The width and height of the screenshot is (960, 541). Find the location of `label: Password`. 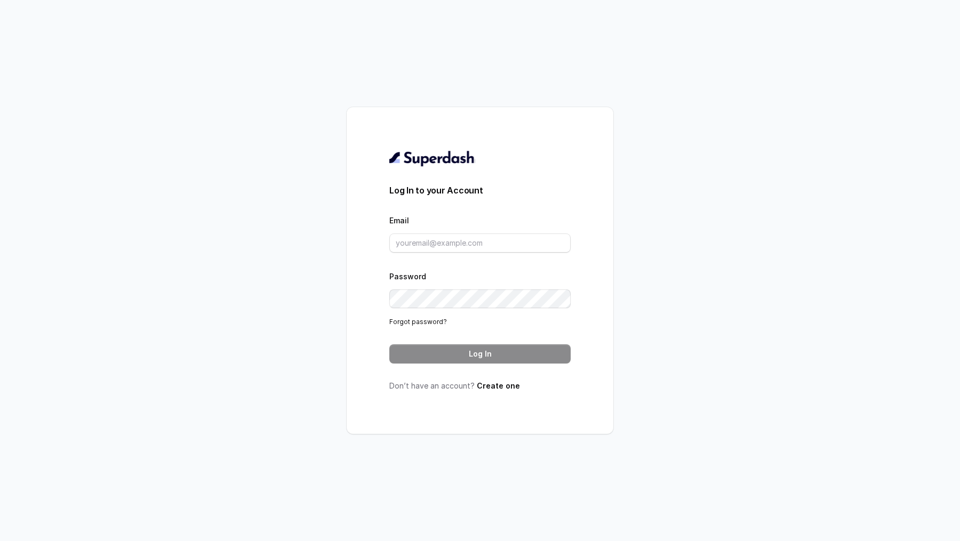

label: Password is located at coordinates (407, 276).